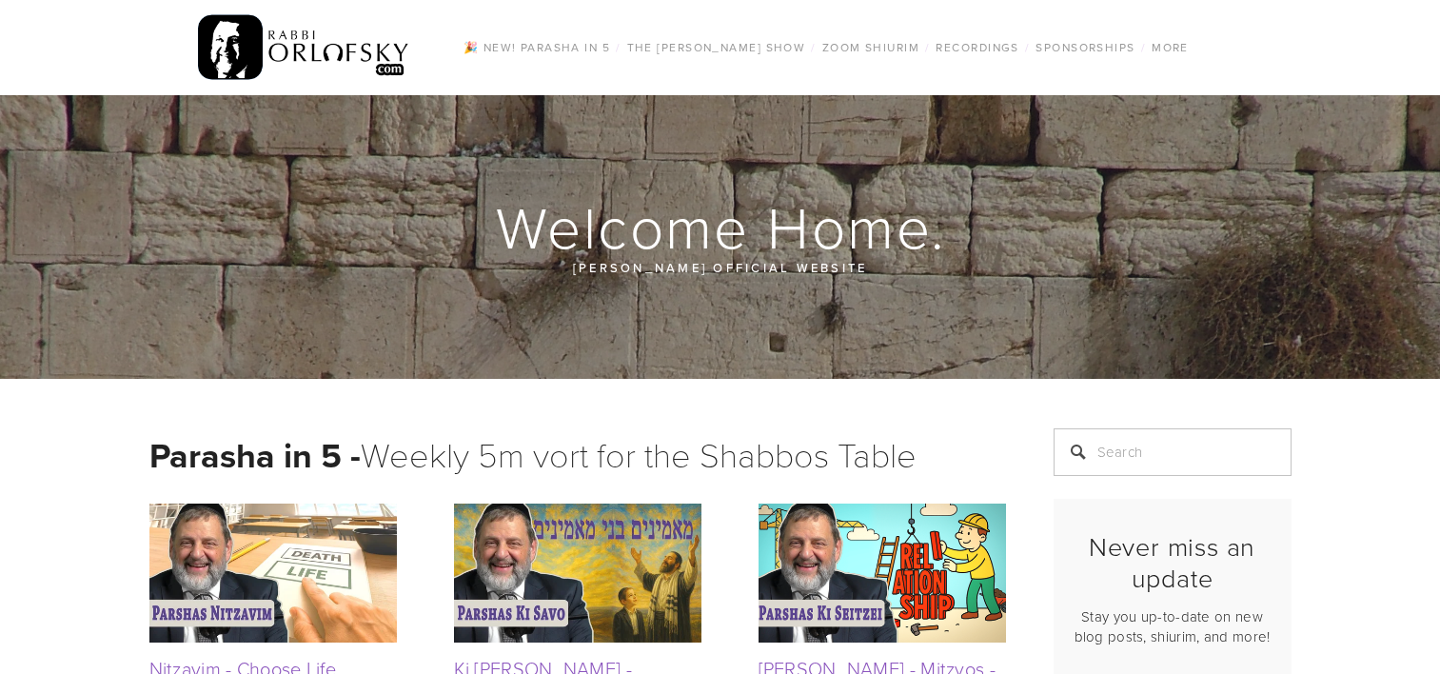 The width and height of the screenshot is (1440, 674). Describe the element at coordinates (537, 48) in the screenshot. I see `a: 🎉 NEW! Parasha in 5` at that location.